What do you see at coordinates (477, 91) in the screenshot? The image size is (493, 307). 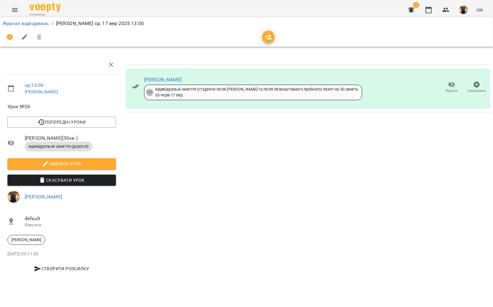 I see `span: Скасувати` at bounding box center [477, 91].